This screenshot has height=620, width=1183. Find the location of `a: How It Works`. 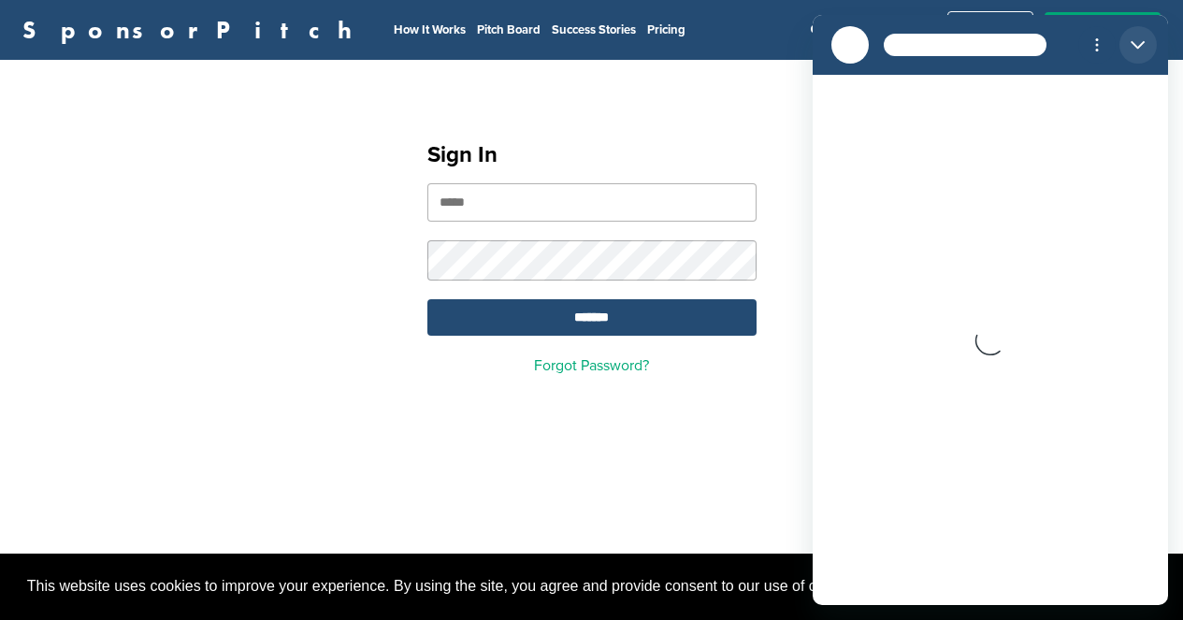

a: How It Works is located at coordinates (429, 30).